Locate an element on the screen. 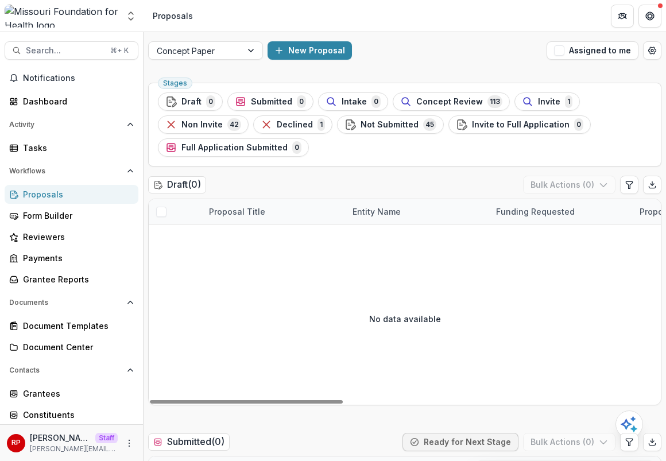 This screenshot has width=666, height=461. div: Constituents is located at coordinates (76, 415).